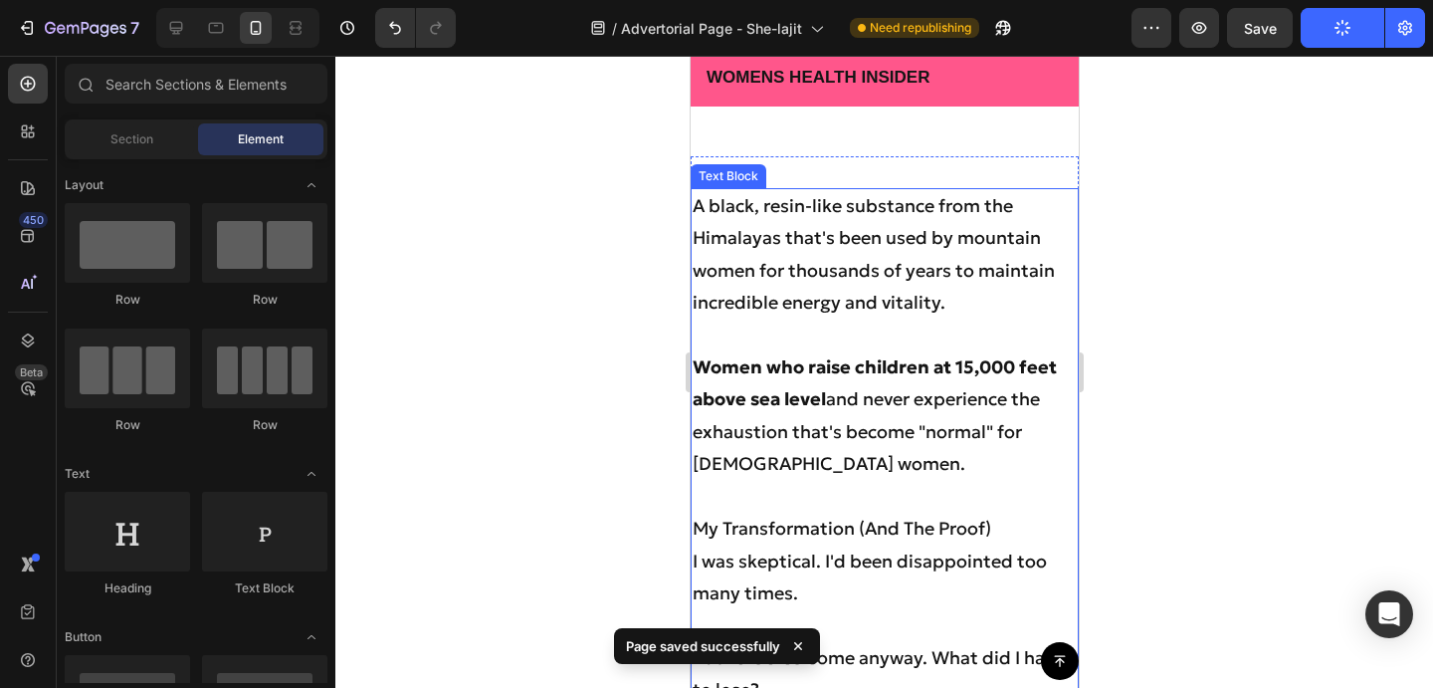 This screenshot has height=688, width=1433. Describe the element at coordinates (921, 28) in the screenshot. I see `span: Need republishing` at that location.